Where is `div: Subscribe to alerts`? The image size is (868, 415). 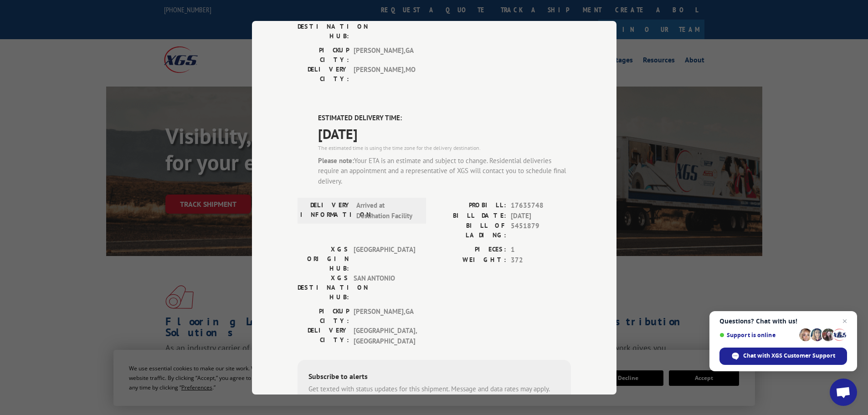 div: Subscribe to alerts is located at coordinates (434, 377).